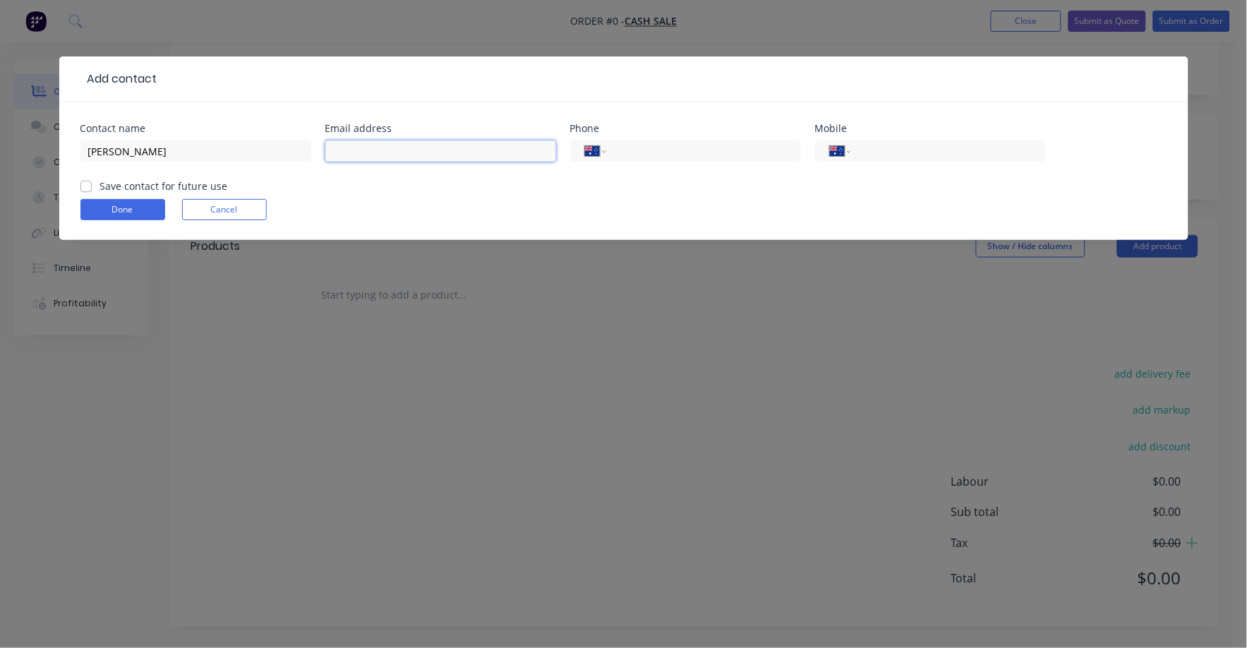 Image resolution: width=1247 pixels, height=648 pixels. What do you see at coordinates (119, 79) in the screenshot?
I see `div: Add contact` at bounding box center [119, 79].